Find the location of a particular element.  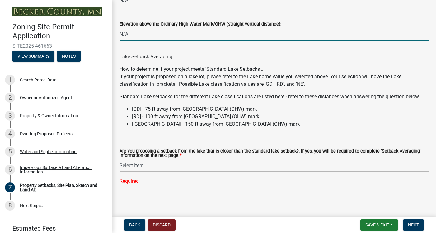

div: 2 is located at coordinates (10, 97).